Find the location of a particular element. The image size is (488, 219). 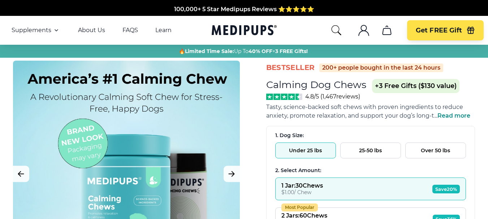

div: $ 1.00 / Chew is located at coordinates (302, 192).